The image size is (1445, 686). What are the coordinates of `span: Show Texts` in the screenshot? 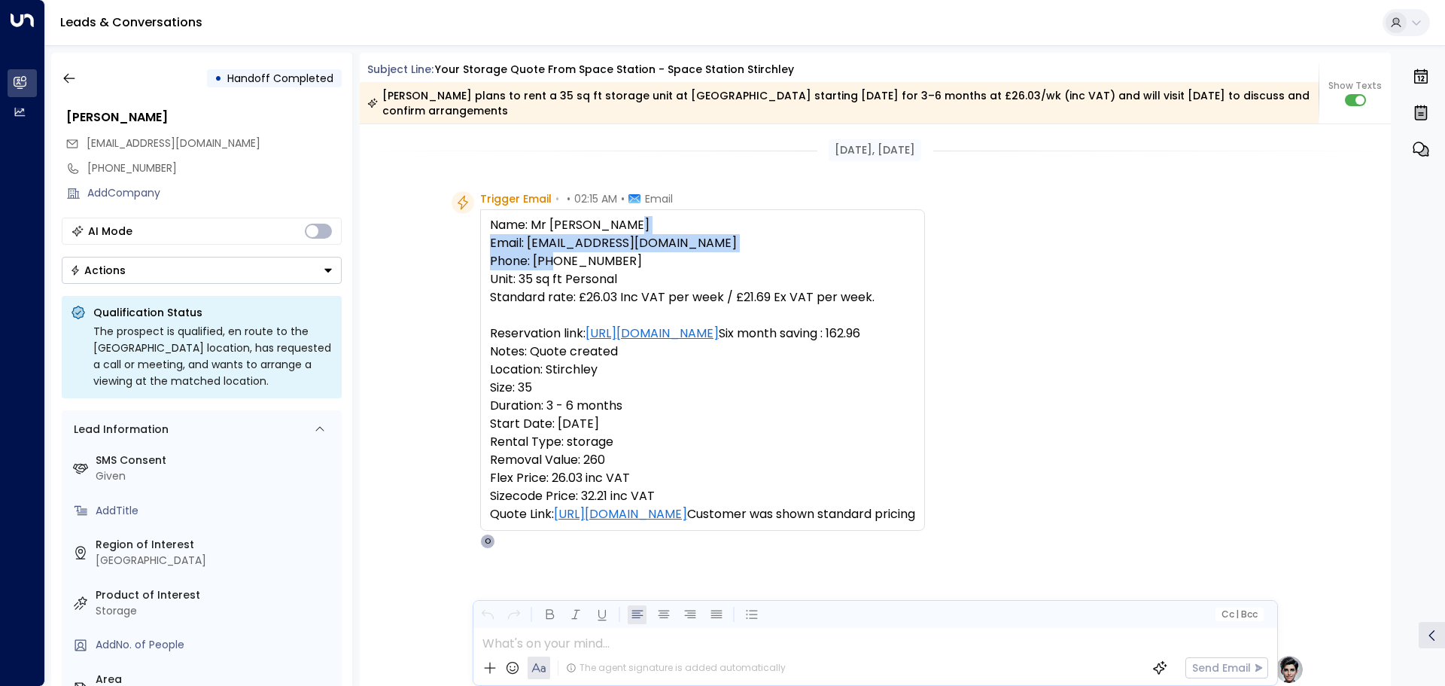 It's located at (1355, 86).